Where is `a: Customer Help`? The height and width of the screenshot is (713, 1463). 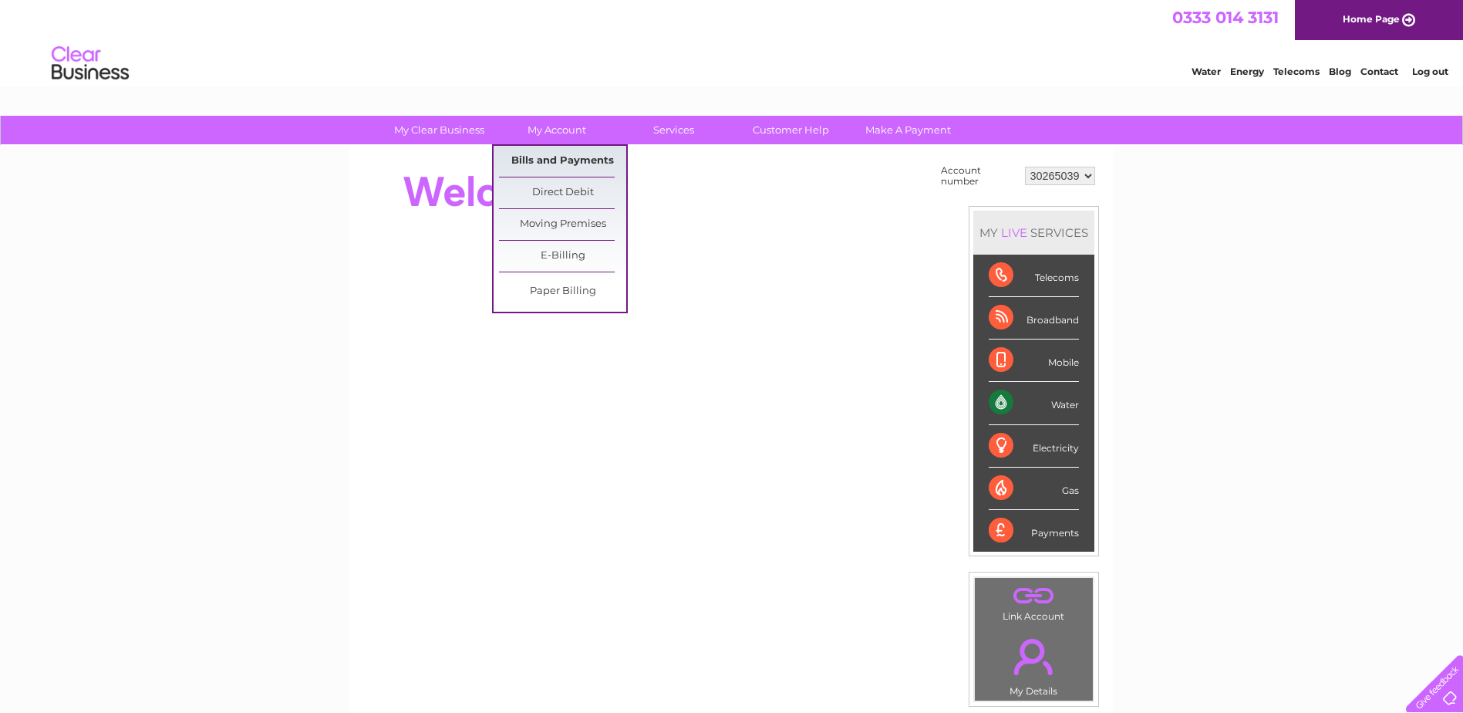 a: Customer Help is located at coordinates (791, 130).